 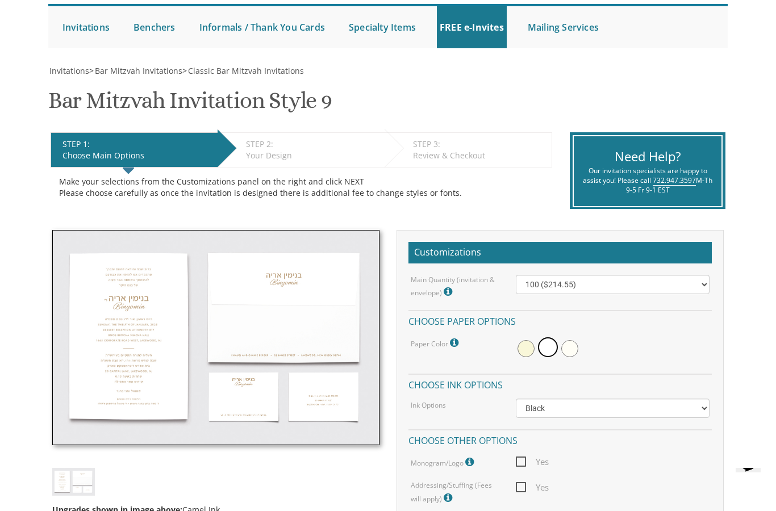 I want to click on label: Paper Color, so click(x=436, y=343).